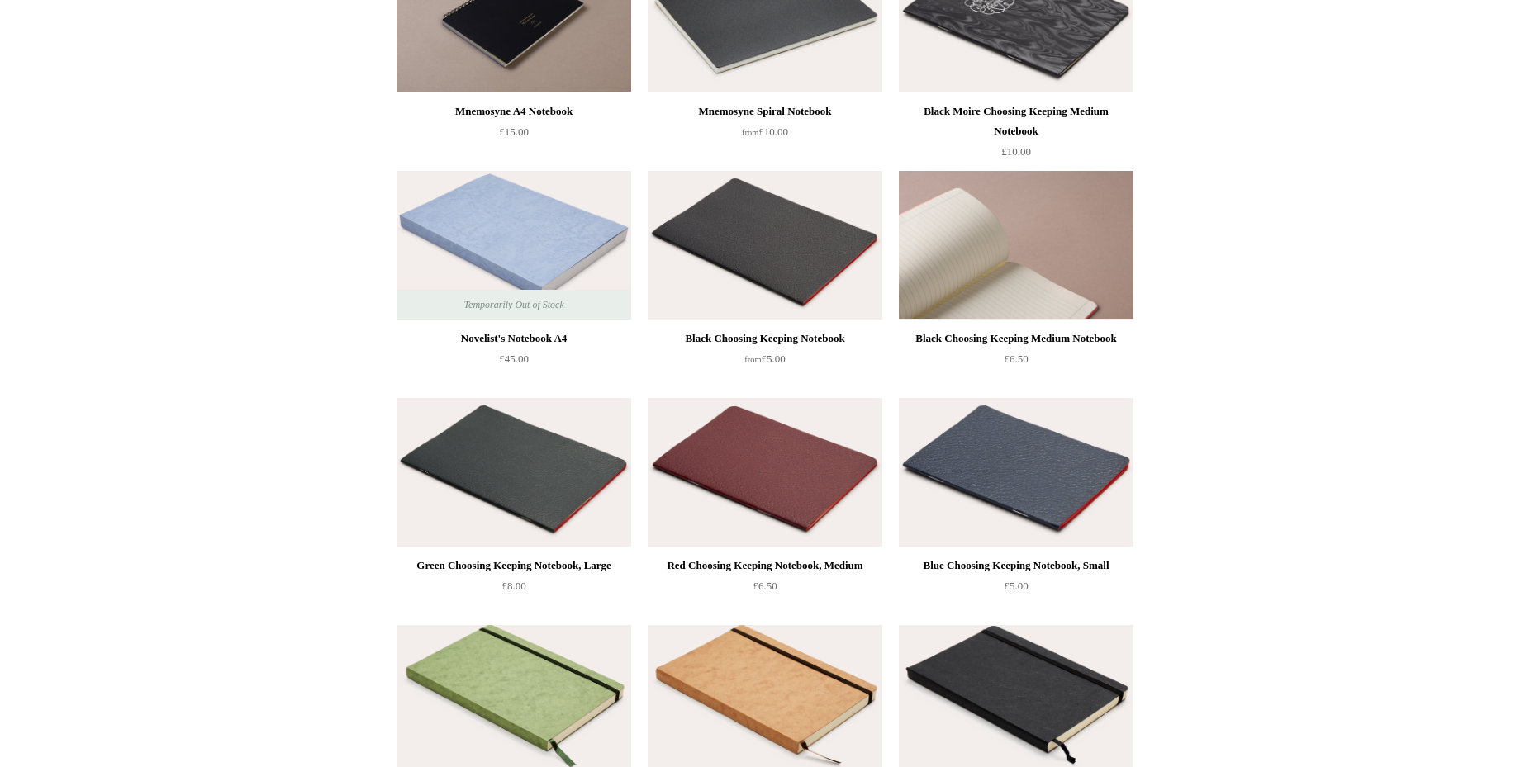 This screenshot has width=1530, height=767. I want to click on img: Novelist's Notebook A4, so click(514, 245).